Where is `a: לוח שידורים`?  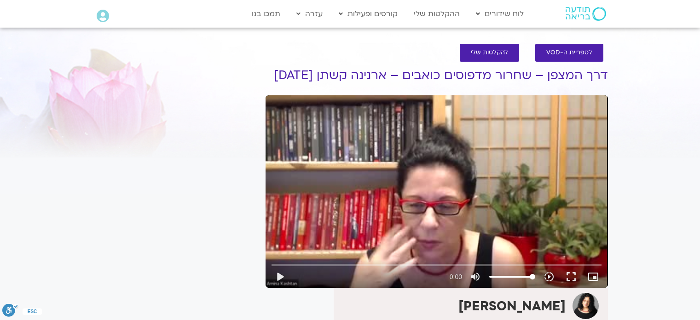 a: לוח שידורים is located at coordinates (500, 14).